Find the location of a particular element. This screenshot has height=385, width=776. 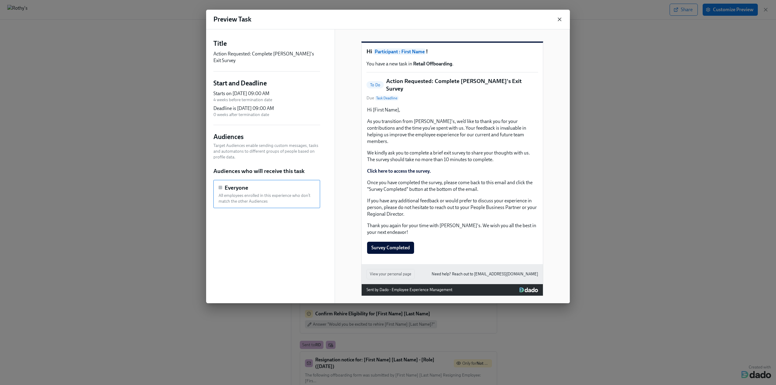

div: EveryoneAll employees enrolled in this experience who don’t match the other Audiences is located at coordinates (267, 194).